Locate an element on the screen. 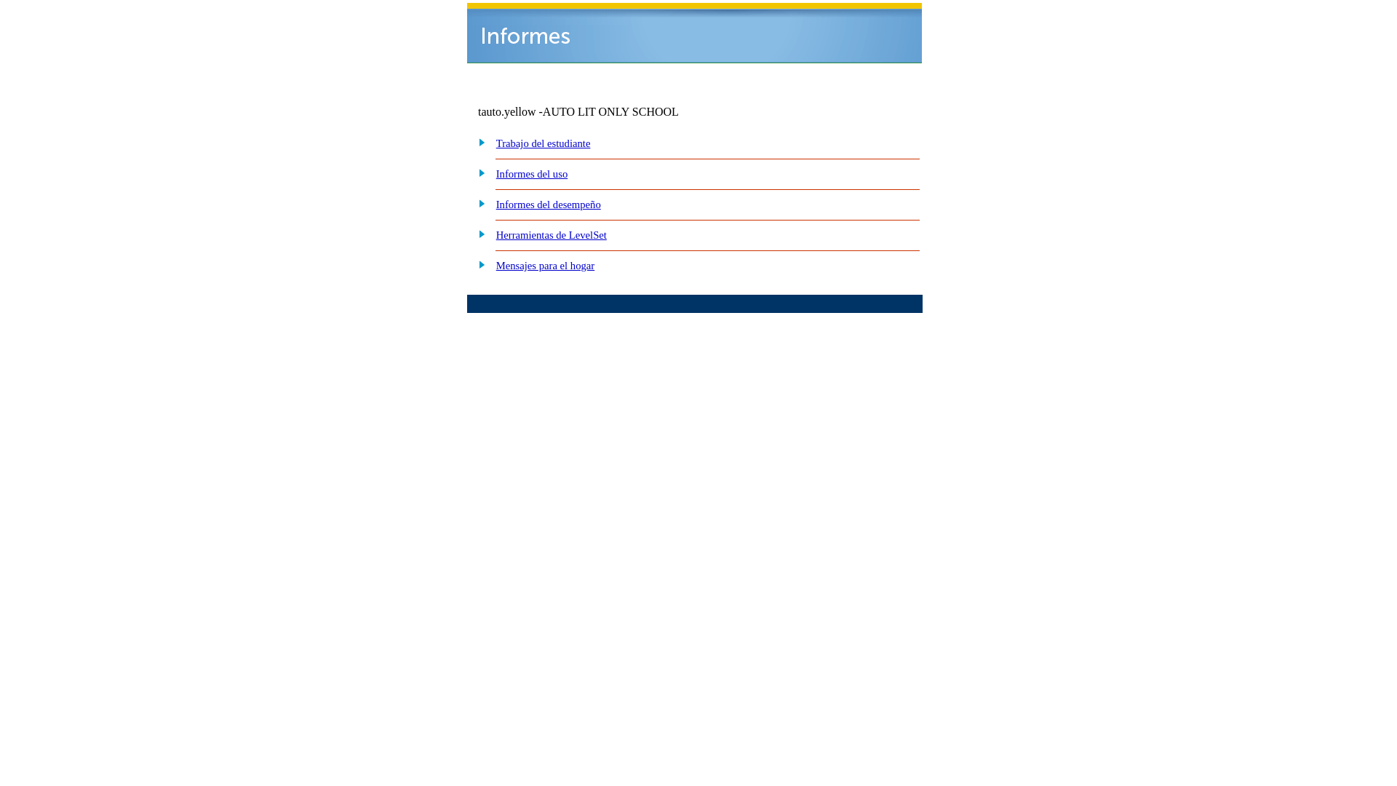 The height and width of the screenshot is (786, 1397). a: Informes del uso is located at coordinates (532, 174).